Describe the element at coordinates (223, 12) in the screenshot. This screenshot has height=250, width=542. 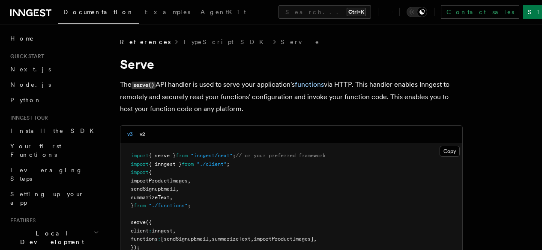
I see `span: AgentKit` at that location.